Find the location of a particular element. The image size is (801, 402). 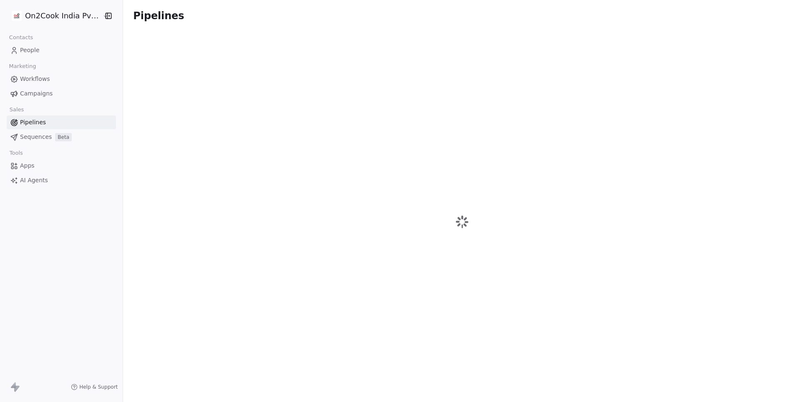

span: Workflows is located at coordinates (35, 79).